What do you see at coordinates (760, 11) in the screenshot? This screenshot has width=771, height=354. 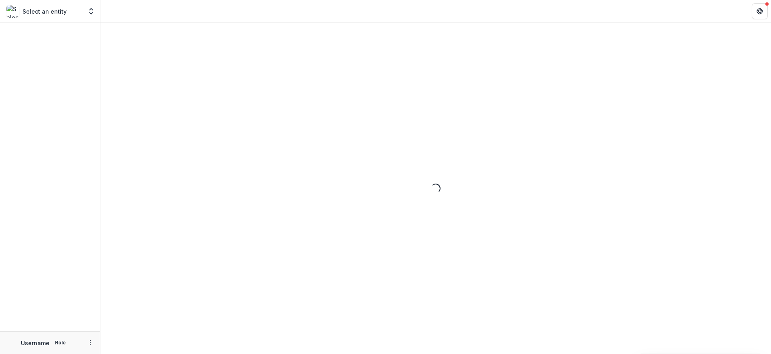 I see `button: Get Help` at bounding box center [760, 11].